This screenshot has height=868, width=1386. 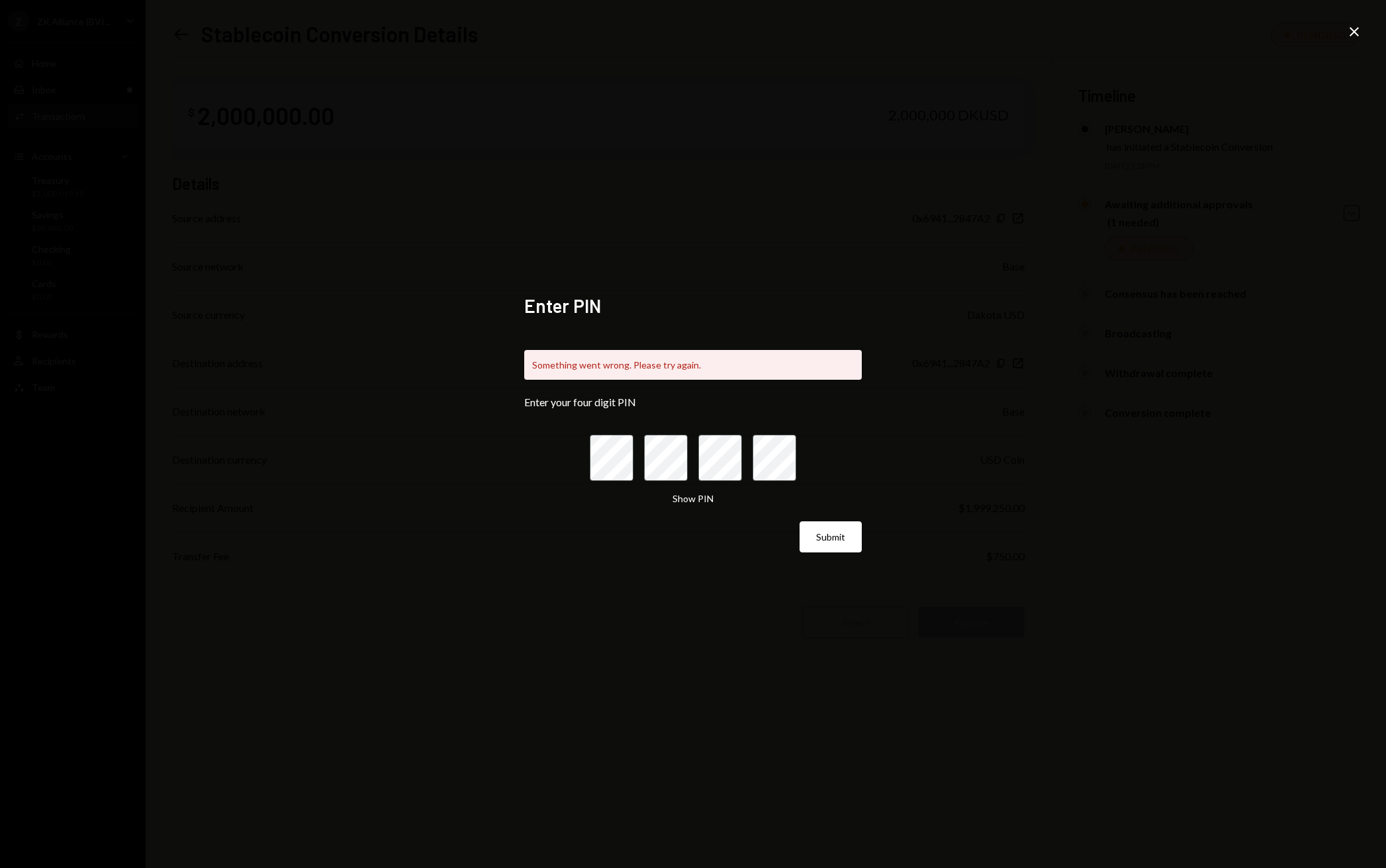 I want to click on h2: Enter PIN, so click(x=693, y=306).